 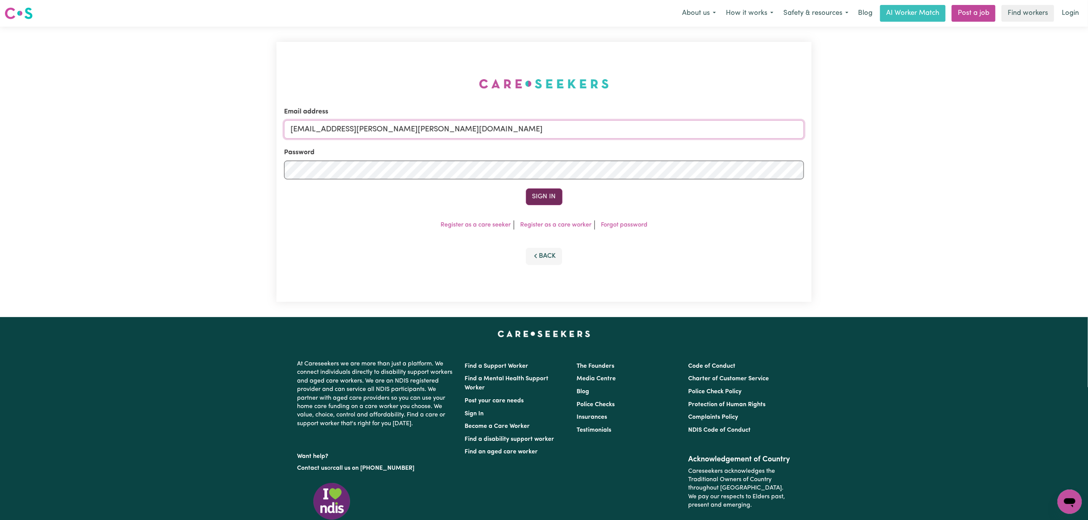 I want to click on p: or, so click(x=377, y=469).